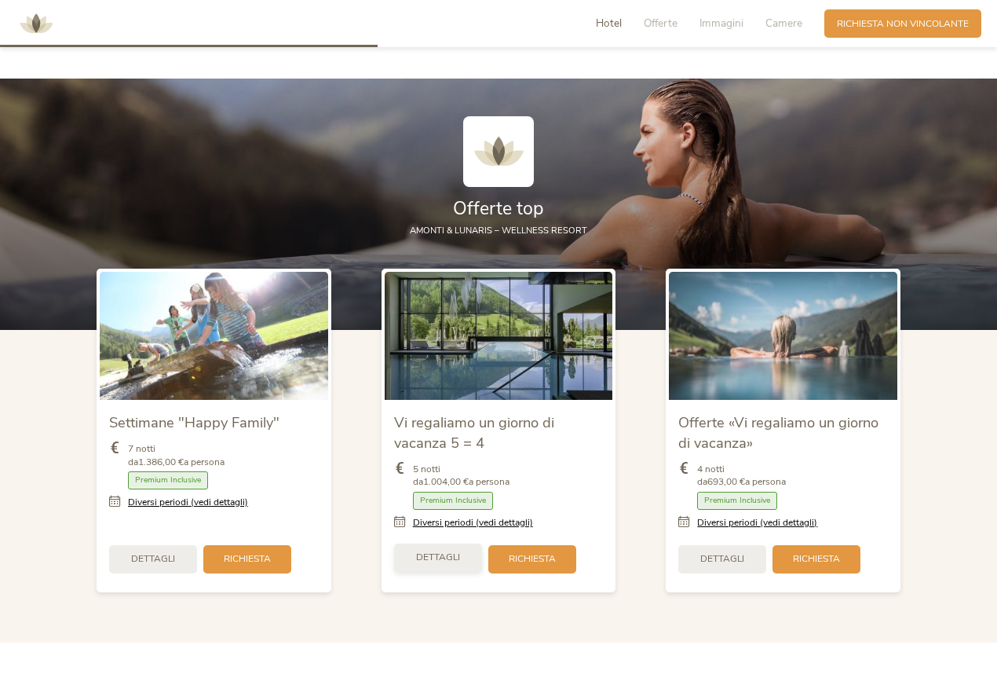 The width and height of the screenshot is (997, 678). I want to click on span: 4 notti da a persona, so click(741, 476).